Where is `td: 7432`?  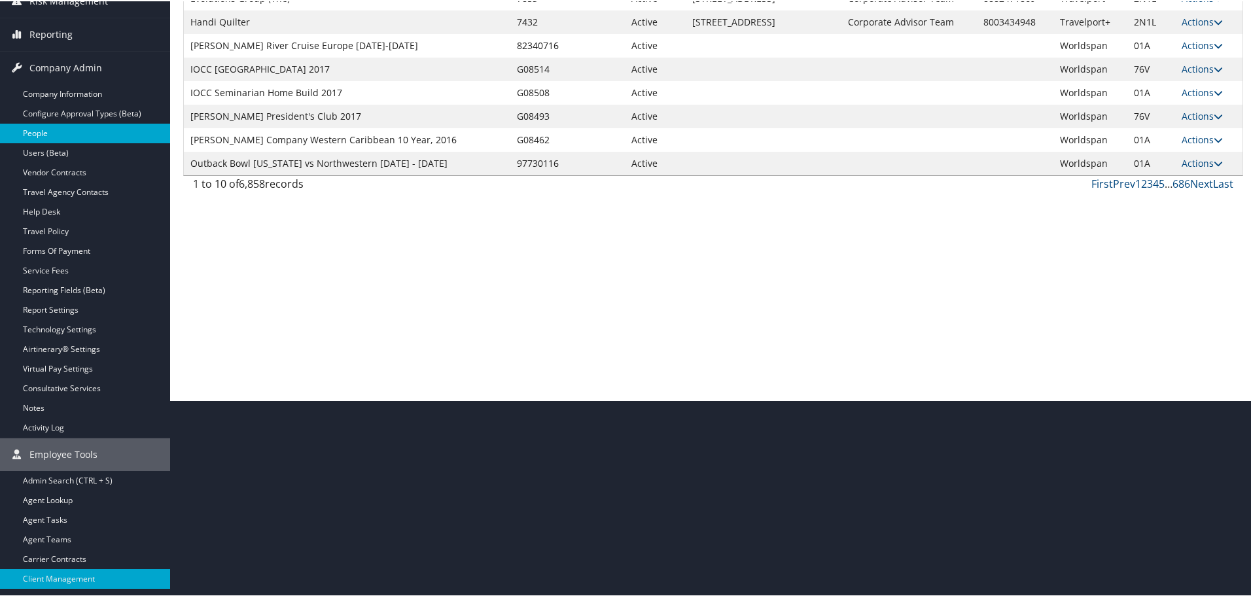 td: 7432 is located at coordinates (567, 21).